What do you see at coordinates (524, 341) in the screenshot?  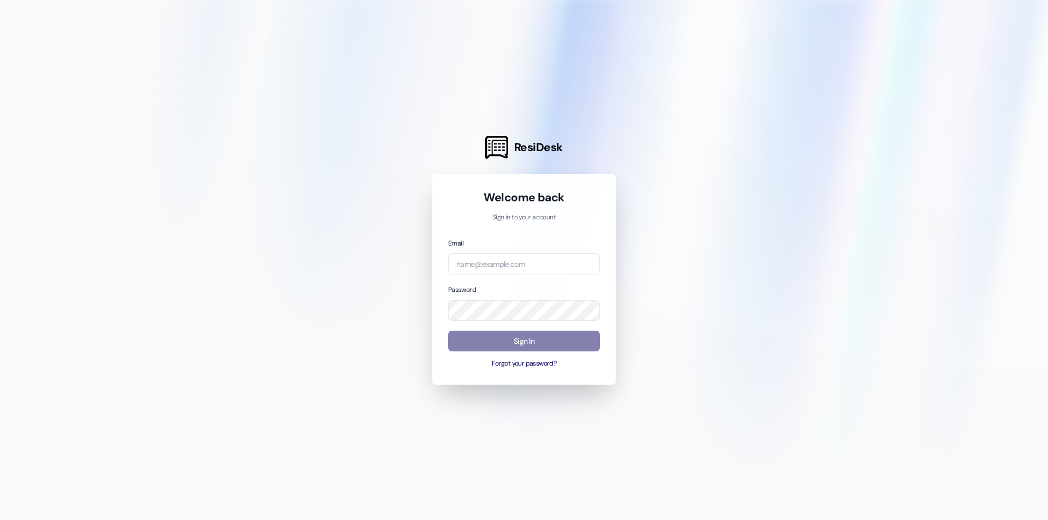 I see `button: Sign In` at bounding box center [524, 341].